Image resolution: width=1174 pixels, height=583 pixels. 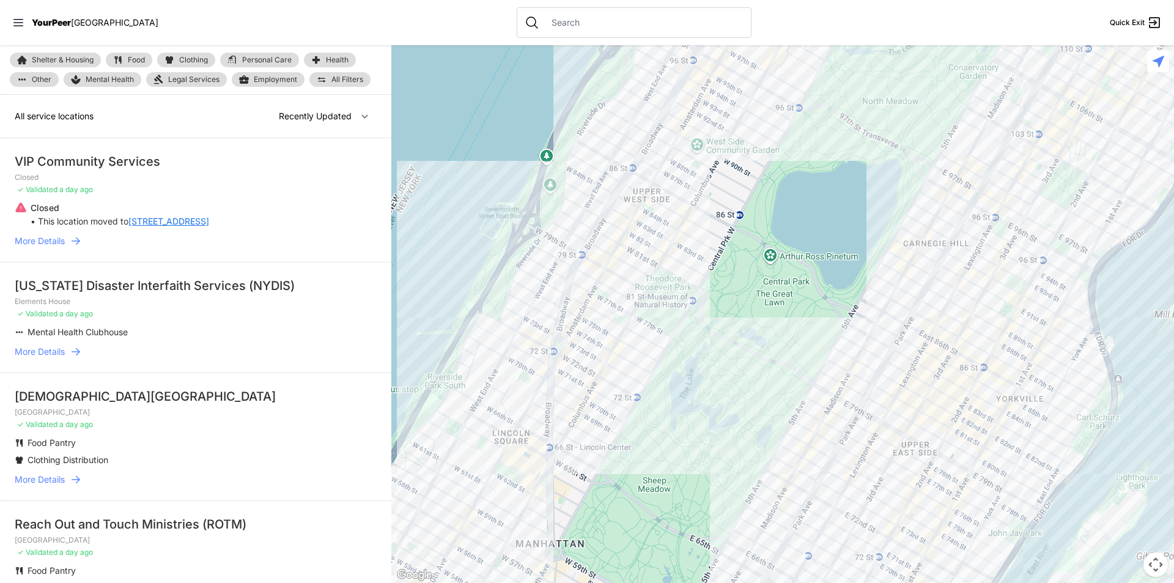 I want to click on a: Mental Health, so click(x=102, y=79).